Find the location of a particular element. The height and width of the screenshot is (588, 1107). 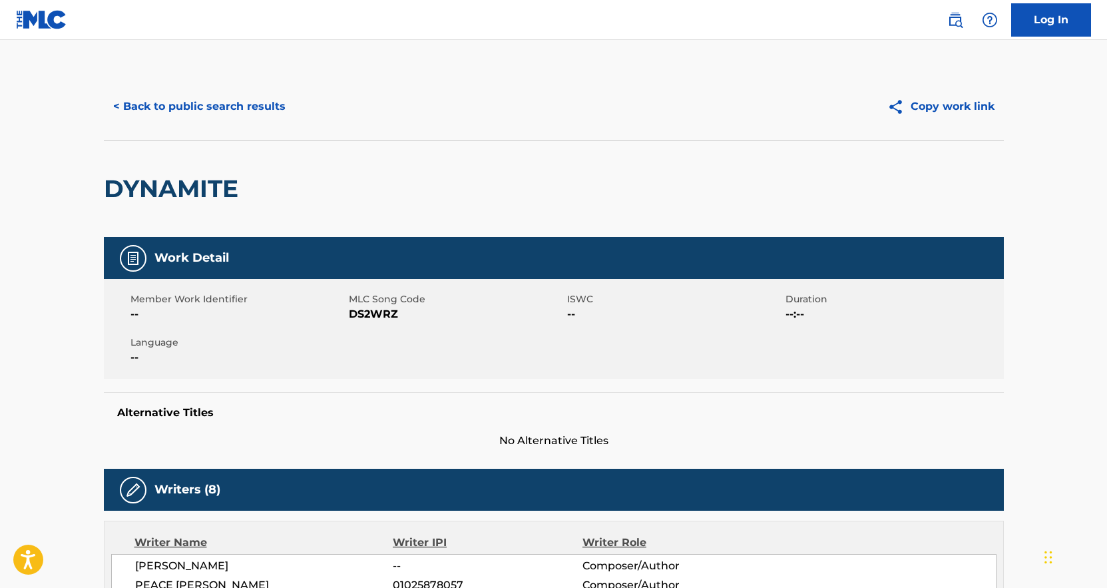

div: Writer IPI is located at coordinates (487, 543).